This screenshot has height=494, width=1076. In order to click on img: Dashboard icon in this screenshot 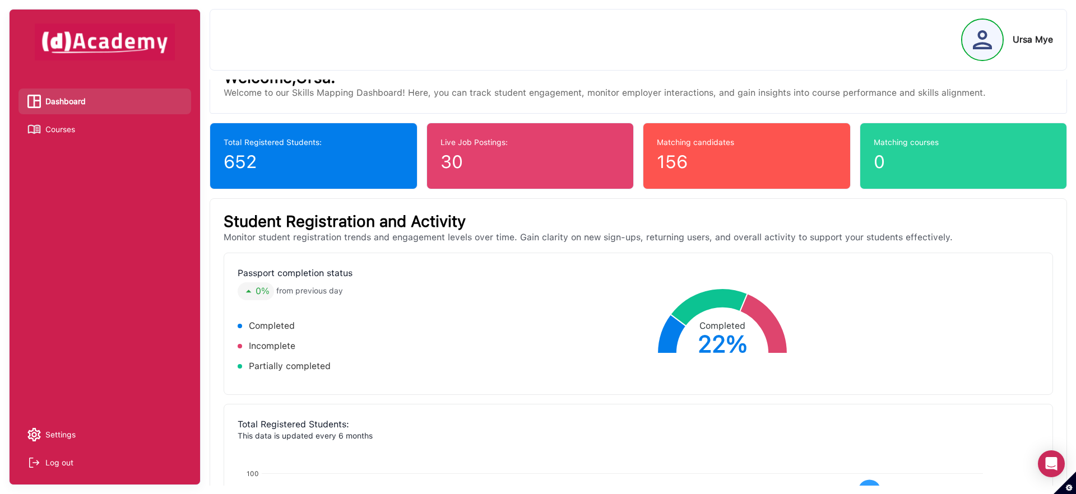, I will do `click(34, 101)`.